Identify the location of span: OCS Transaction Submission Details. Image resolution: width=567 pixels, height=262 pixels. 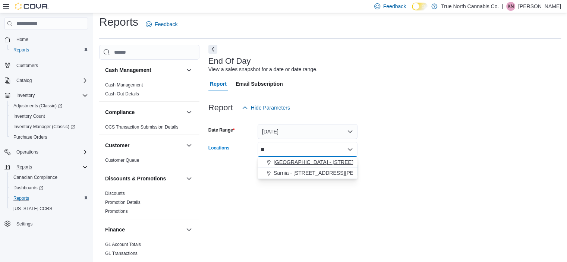
(142, 127).